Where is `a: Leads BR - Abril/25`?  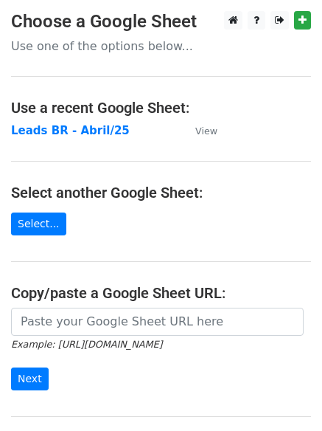
a: Leads BR - Abril/25 is located at coordinates (70, 131).